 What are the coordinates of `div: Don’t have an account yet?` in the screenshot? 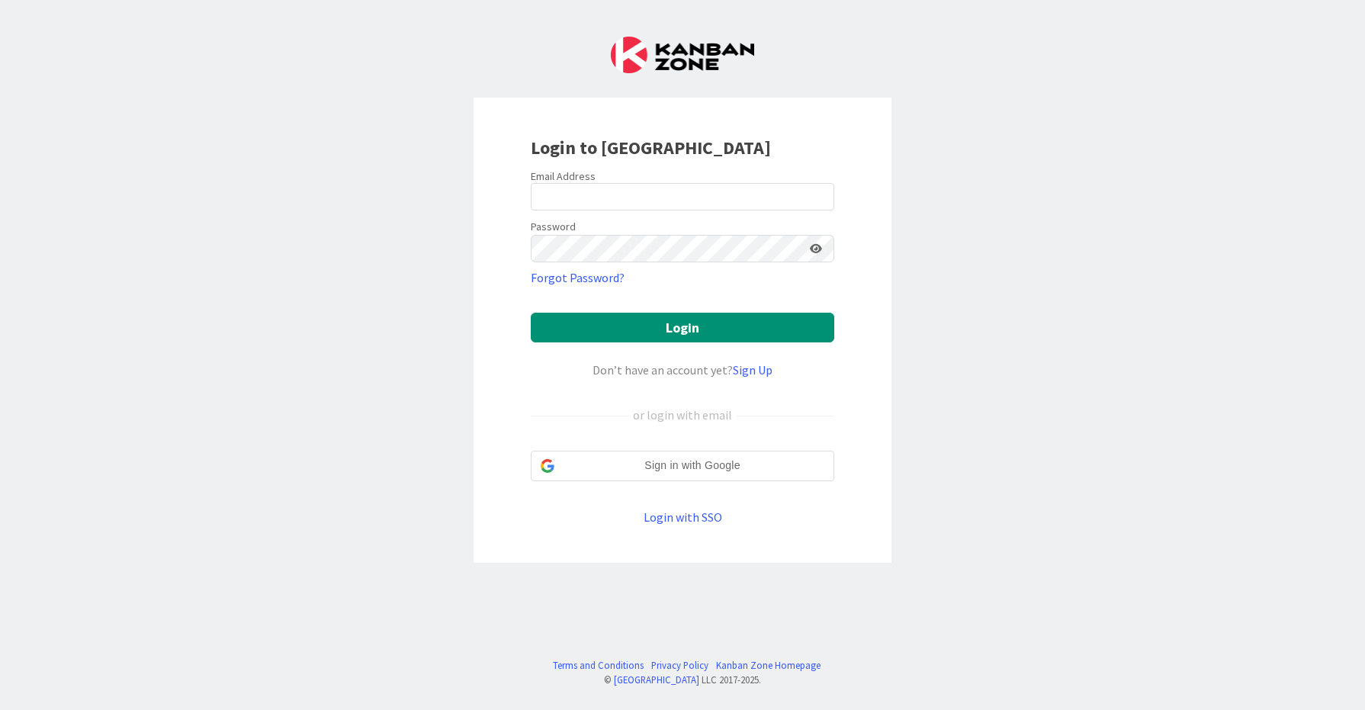 It's located at (683, 370).